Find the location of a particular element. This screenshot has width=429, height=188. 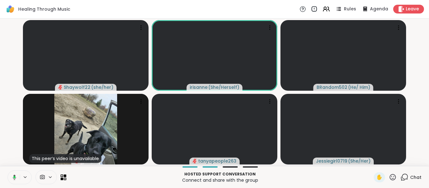

span: ( She/Herself ) is located at coordinates (224, 87).